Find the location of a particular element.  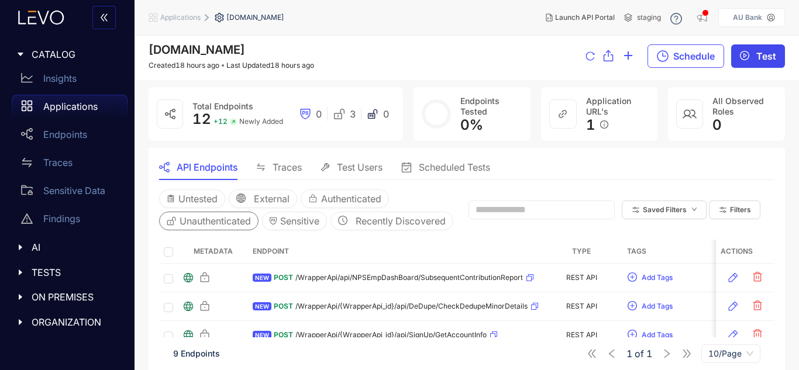

a: Applications is located at coordinates (70, 109).